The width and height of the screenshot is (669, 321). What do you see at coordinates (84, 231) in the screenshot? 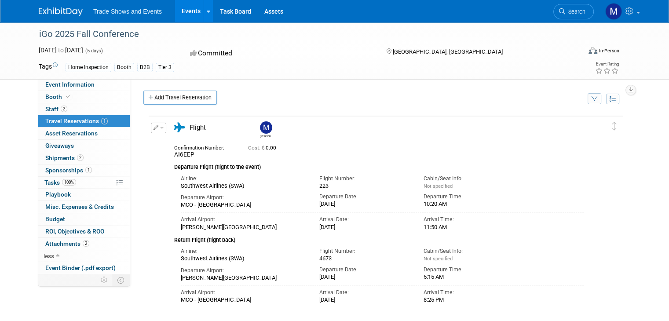
I see `a: ROI, Objectives & ROO` at bounding box center [84, 231].